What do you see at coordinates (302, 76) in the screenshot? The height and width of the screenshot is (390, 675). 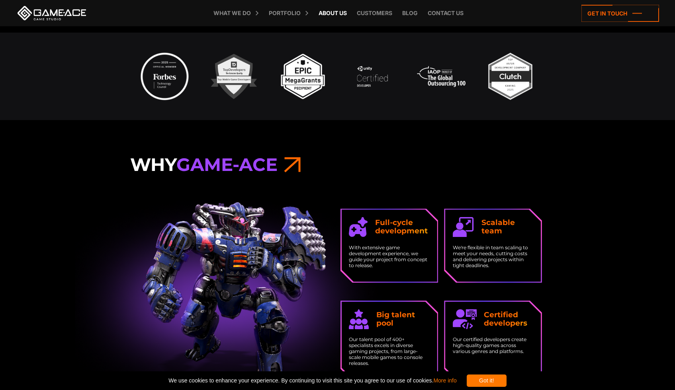 I see `img: 3` at bounding box center [302, 76].